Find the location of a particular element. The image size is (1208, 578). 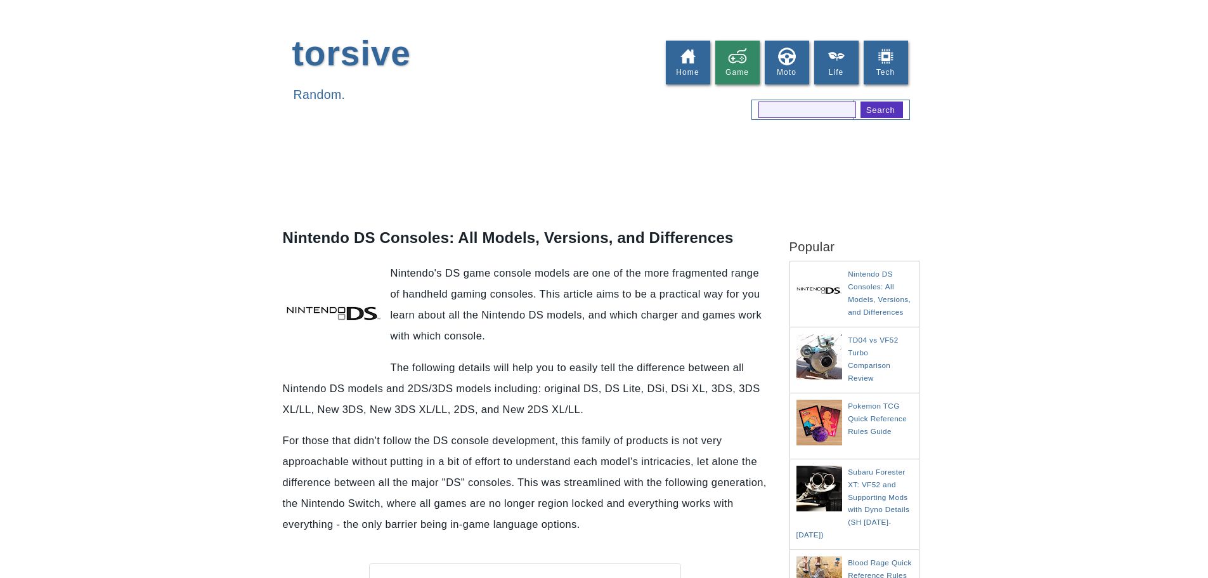

img: Subaru Forester XT: VF52 and Supporting Mods with Dyno Details (SH 2008-2012) is located at coordinates (821, 488).